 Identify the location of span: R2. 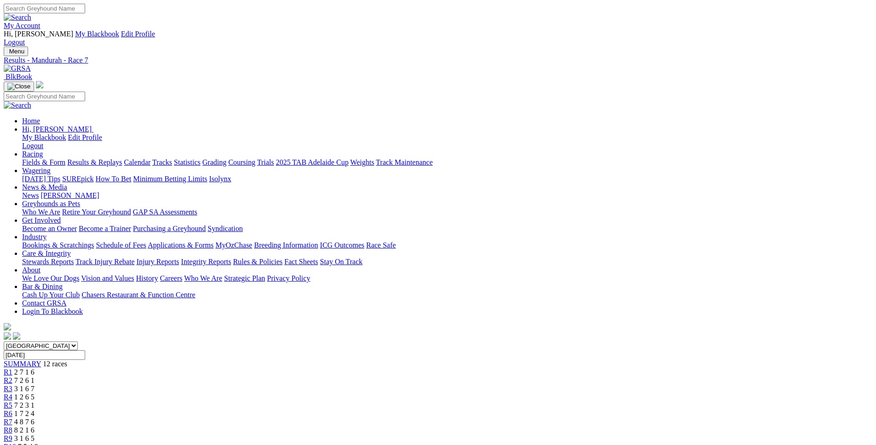
(8, 380).